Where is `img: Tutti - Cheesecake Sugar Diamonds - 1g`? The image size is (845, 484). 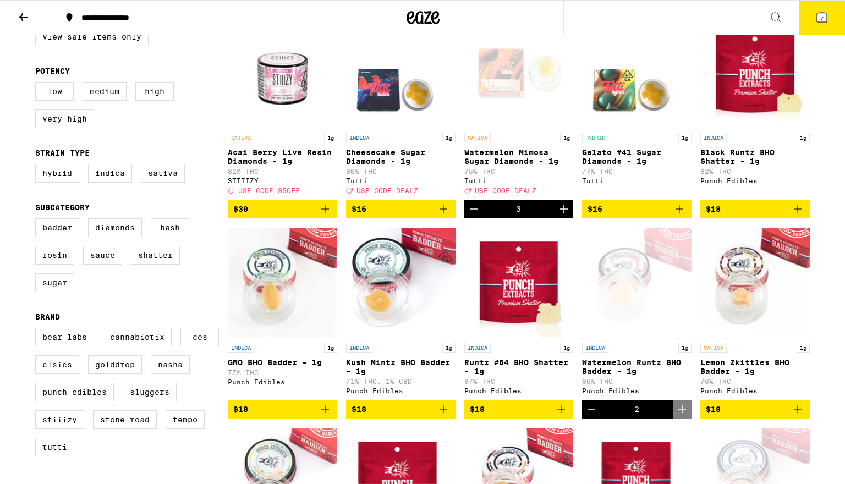
img: Tutti - Cheesecake Sugar Diamonds - 1g is located at coordinates (400, 72).